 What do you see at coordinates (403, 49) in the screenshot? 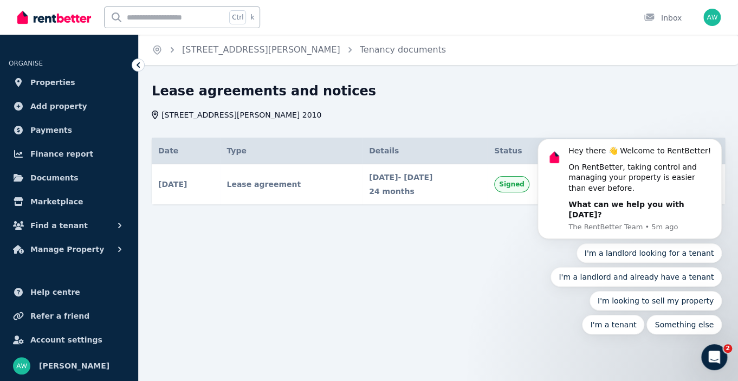
I see `a: Tenancy documents` at bounding box center [403, 49].